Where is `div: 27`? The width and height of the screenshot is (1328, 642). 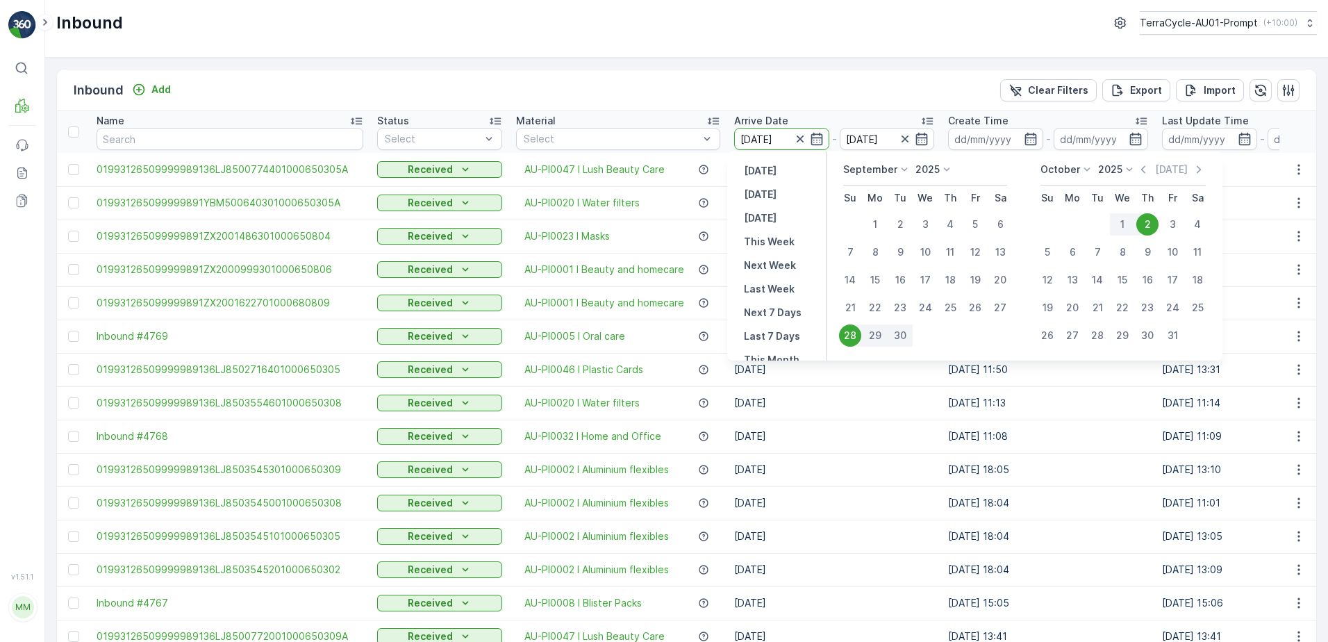
div: 27 is located at coordinates (1000, 308).